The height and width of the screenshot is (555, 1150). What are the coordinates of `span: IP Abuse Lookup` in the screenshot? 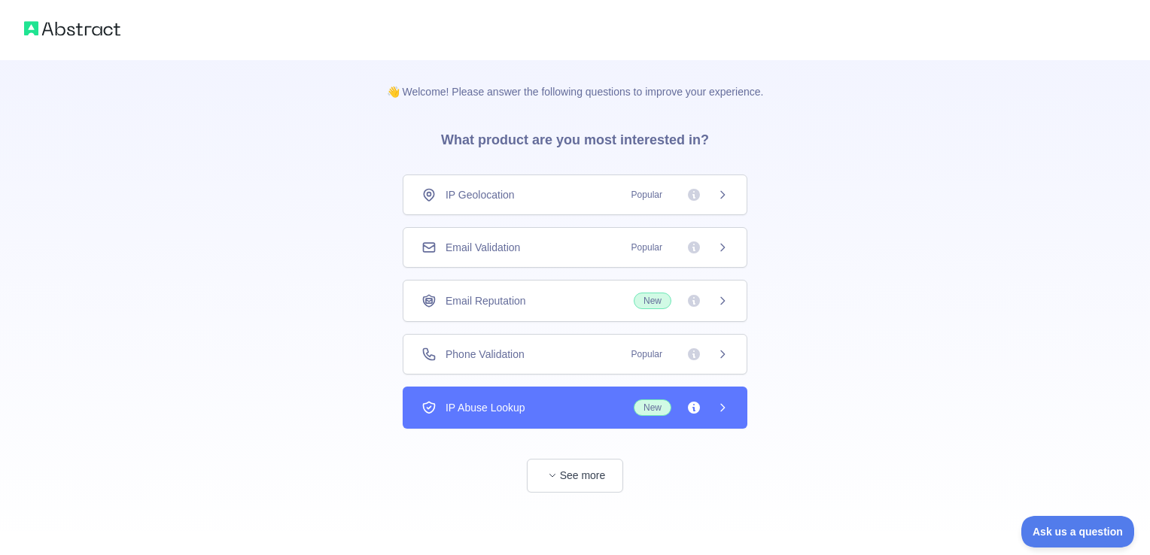 It's located at (485, 408).